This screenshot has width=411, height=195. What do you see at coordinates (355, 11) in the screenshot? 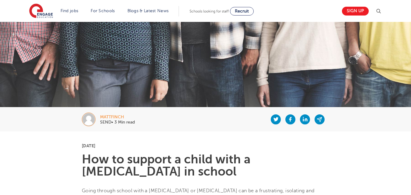
I see `a: Sign up` at bounding box center [355, 11].